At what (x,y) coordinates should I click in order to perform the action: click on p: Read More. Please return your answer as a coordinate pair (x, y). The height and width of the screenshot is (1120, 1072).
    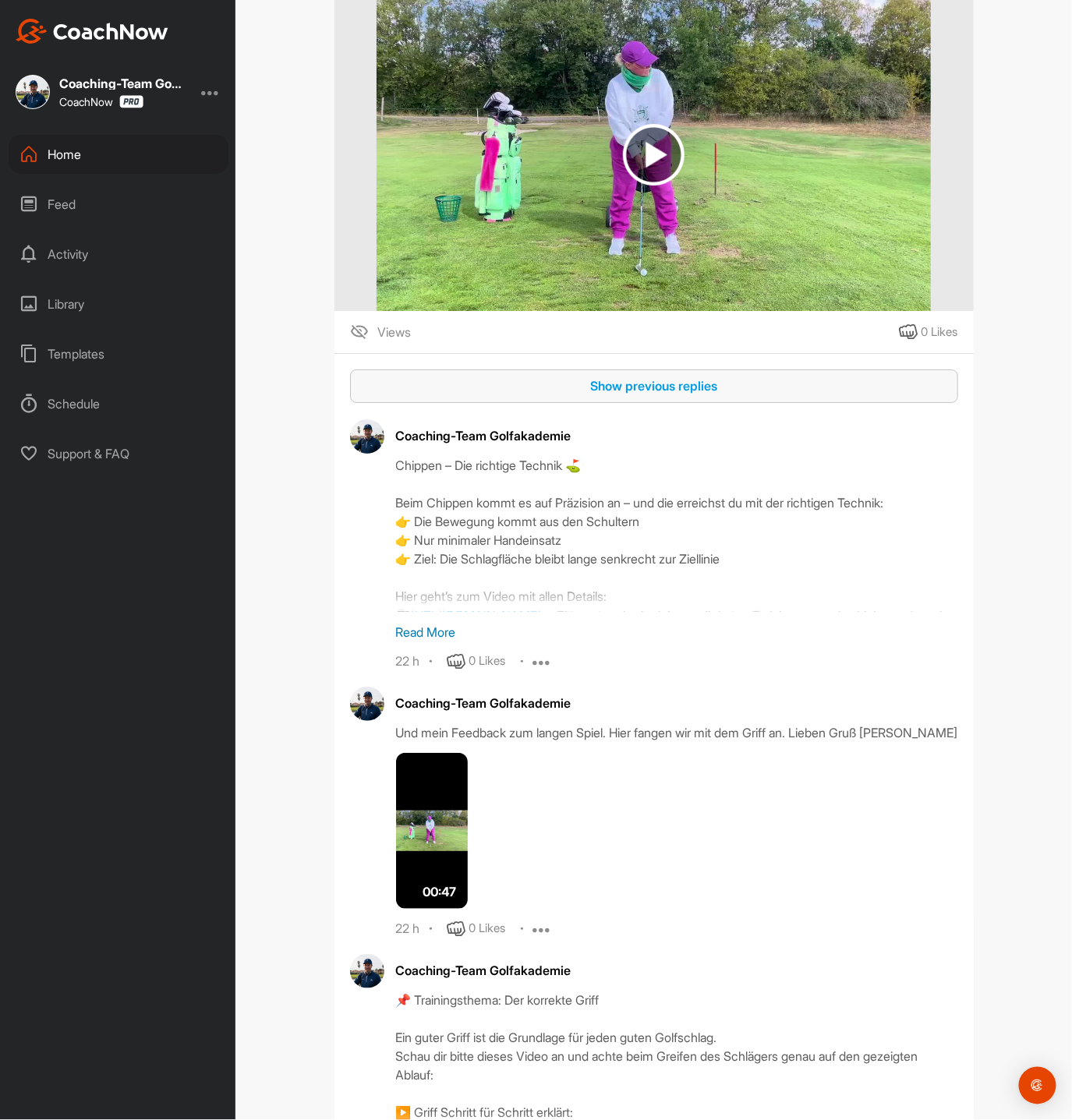
    Looking at the image, I should click on (677, 632).